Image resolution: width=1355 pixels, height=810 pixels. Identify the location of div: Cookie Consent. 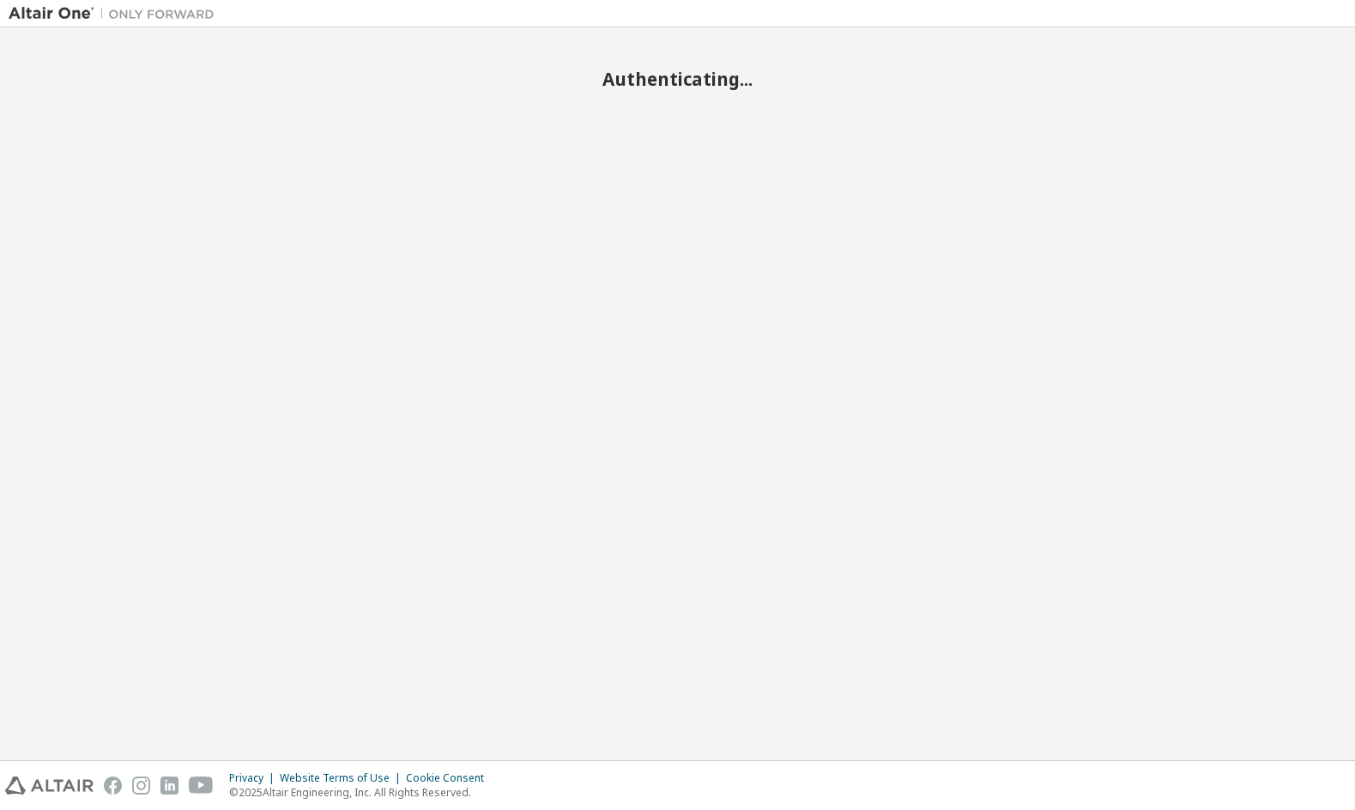
(450, 778).